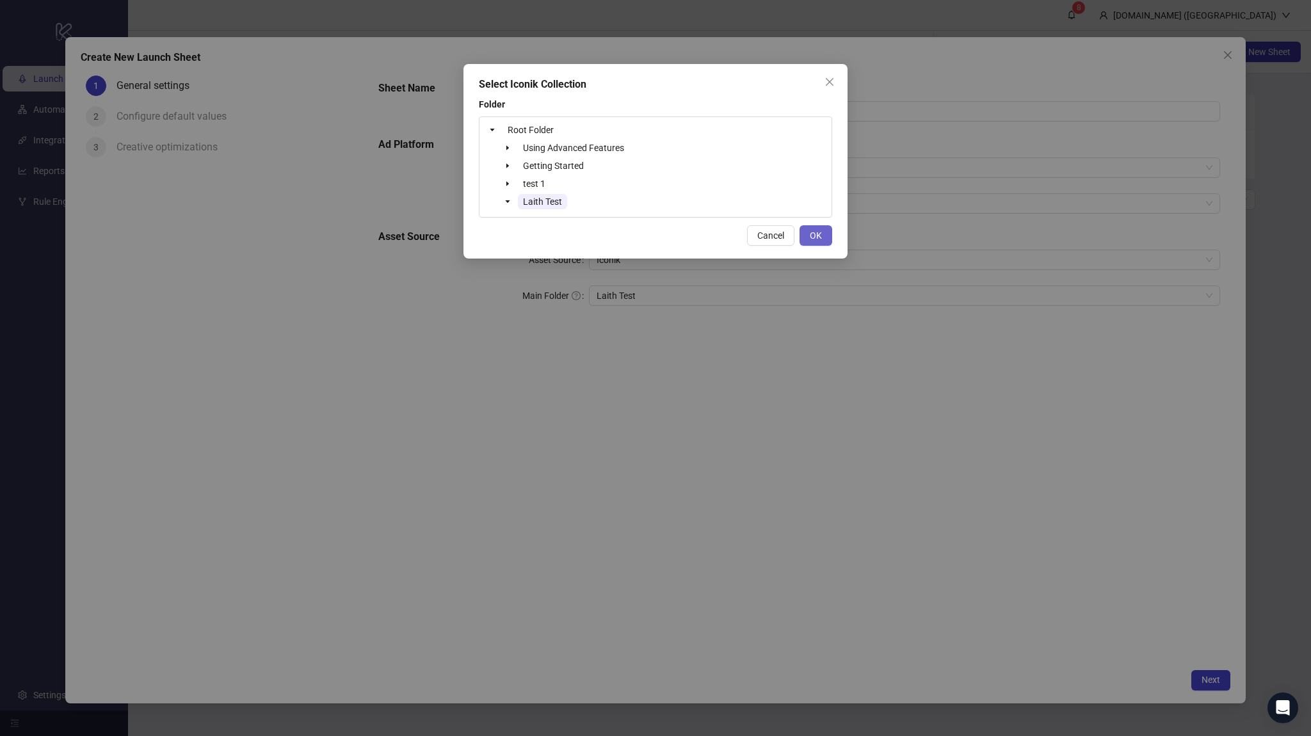 The image size is (1311, 736). Describe the element at coordinates (830, 82) in the screenshot. I see `button: Close` at that location.